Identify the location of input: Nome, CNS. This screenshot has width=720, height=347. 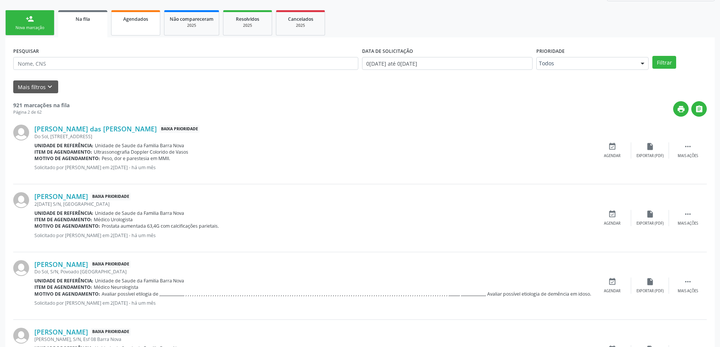
(186, 64).